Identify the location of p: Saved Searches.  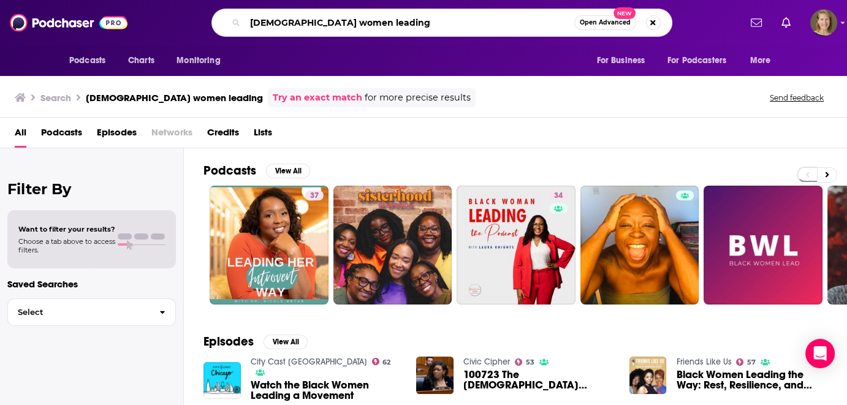
(91, 284).